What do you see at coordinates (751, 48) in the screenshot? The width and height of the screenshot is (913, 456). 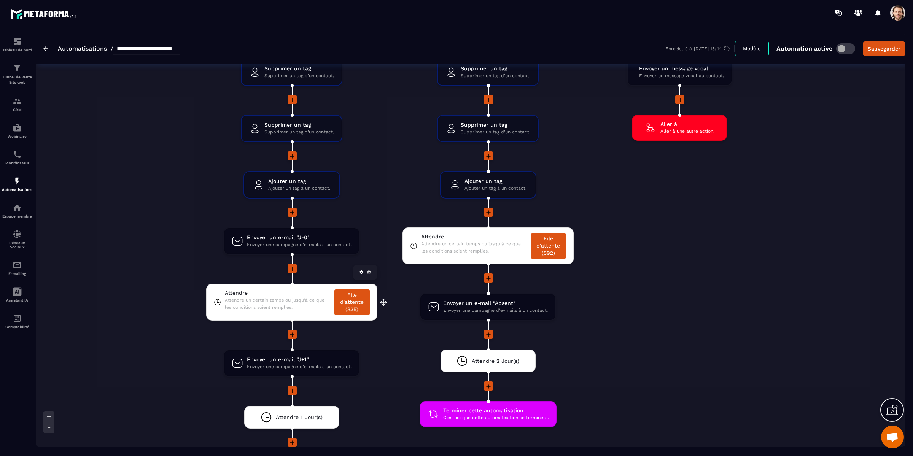 I see `button: Modèle` at bounding box center [751, 48].